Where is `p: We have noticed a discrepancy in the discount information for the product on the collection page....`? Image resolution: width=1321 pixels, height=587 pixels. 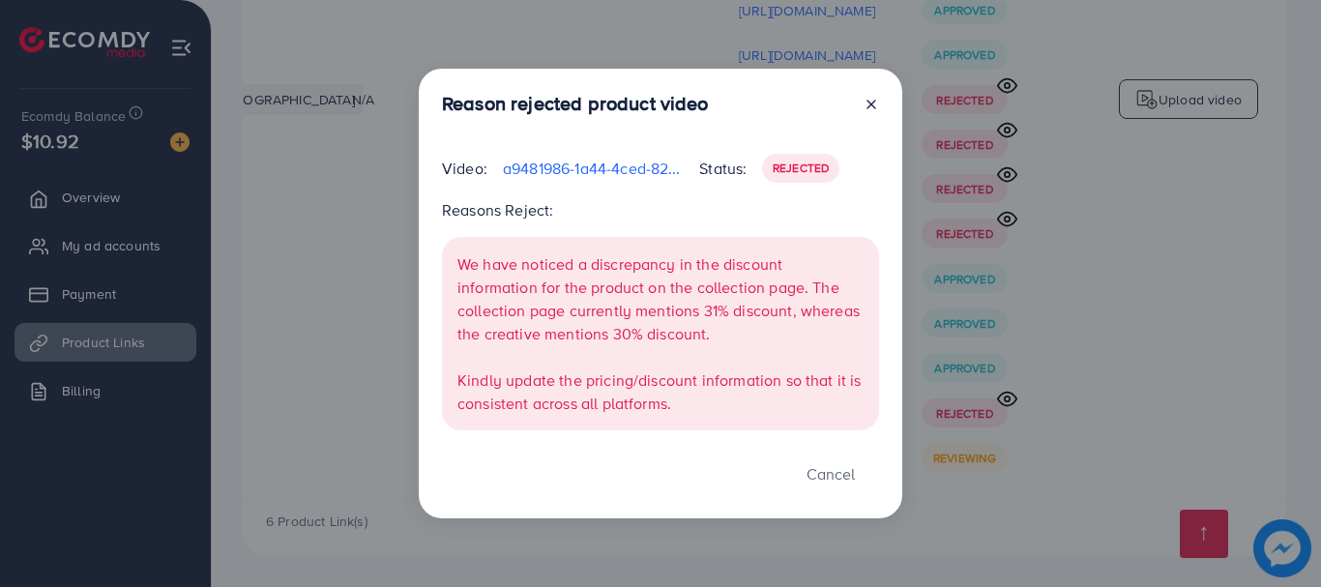
p: We have noticed a discrepancy in the discount information for the product on the collection page.... is located at coordinates (661, 299).